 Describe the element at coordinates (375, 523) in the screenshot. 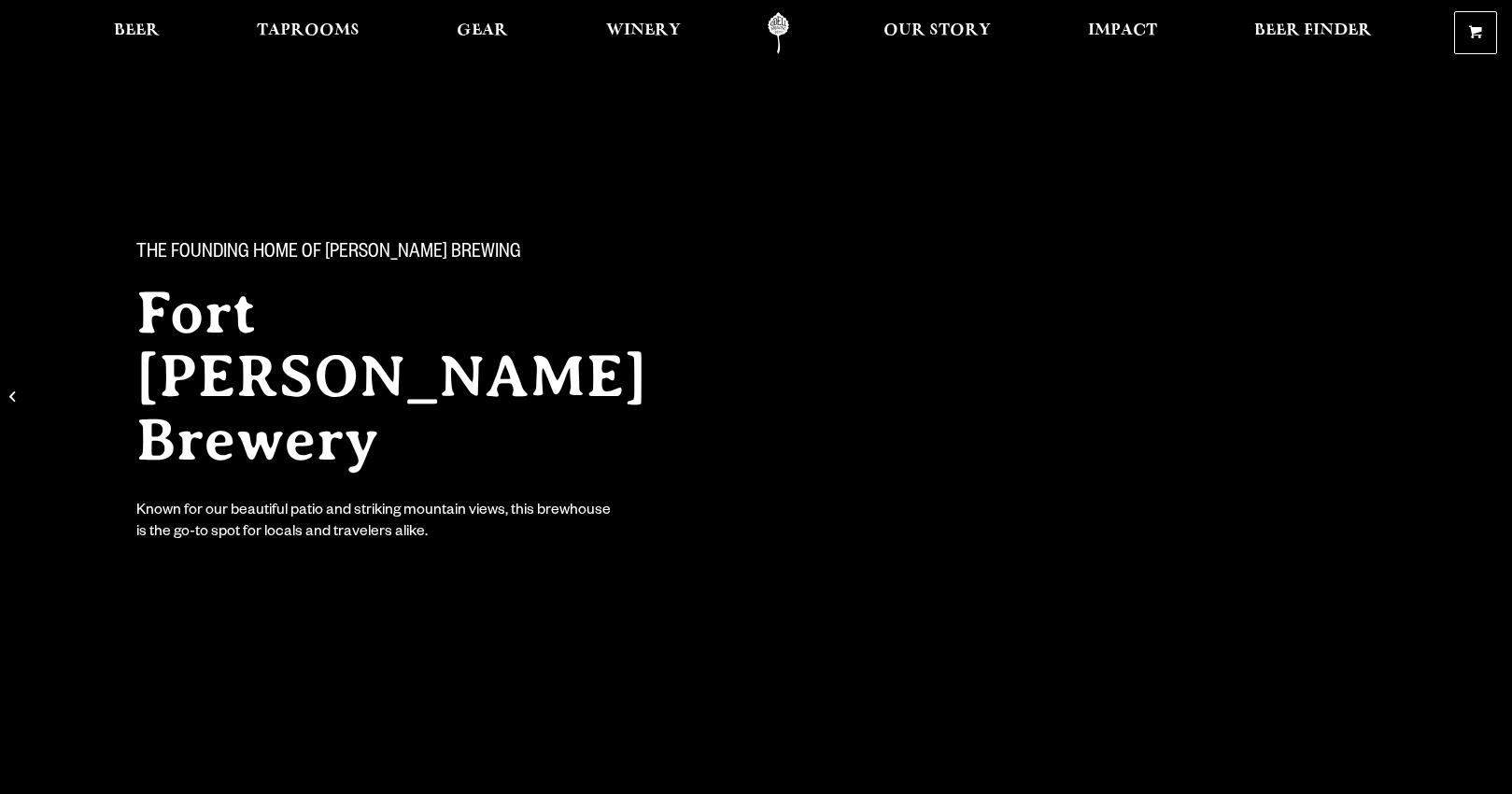

I see `div: Known for our beautiful patio and striking mountain views, this brewhouse is the go-to spot for l...` at that location.